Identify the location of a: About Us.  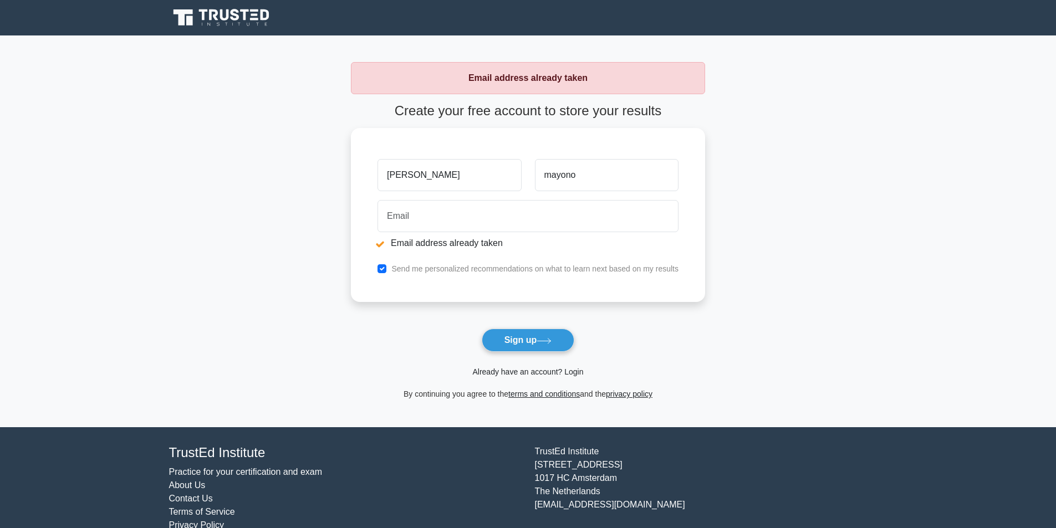
(187, 485).